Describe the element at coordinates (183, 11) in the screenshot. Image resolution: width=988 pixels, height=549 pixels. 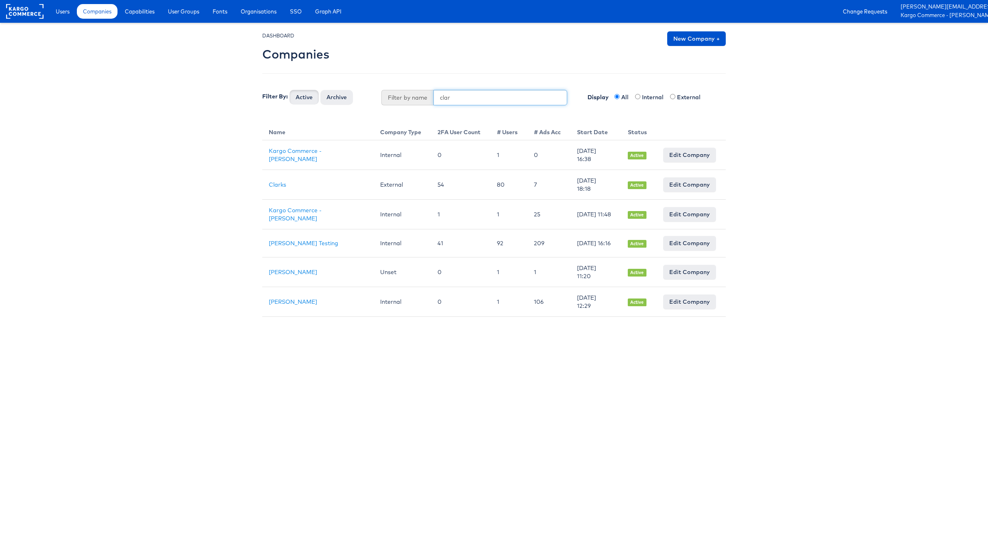
I see `span: User Groups` at that location.